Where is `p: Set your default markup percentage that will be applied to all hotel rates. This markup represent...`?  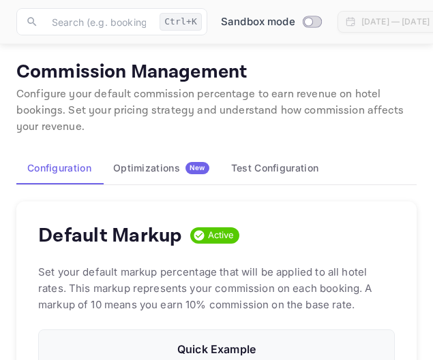
p: Set your default markup percentage that will be applied to all hotel rates. This markup represent... is located at coordinates (216, 289).